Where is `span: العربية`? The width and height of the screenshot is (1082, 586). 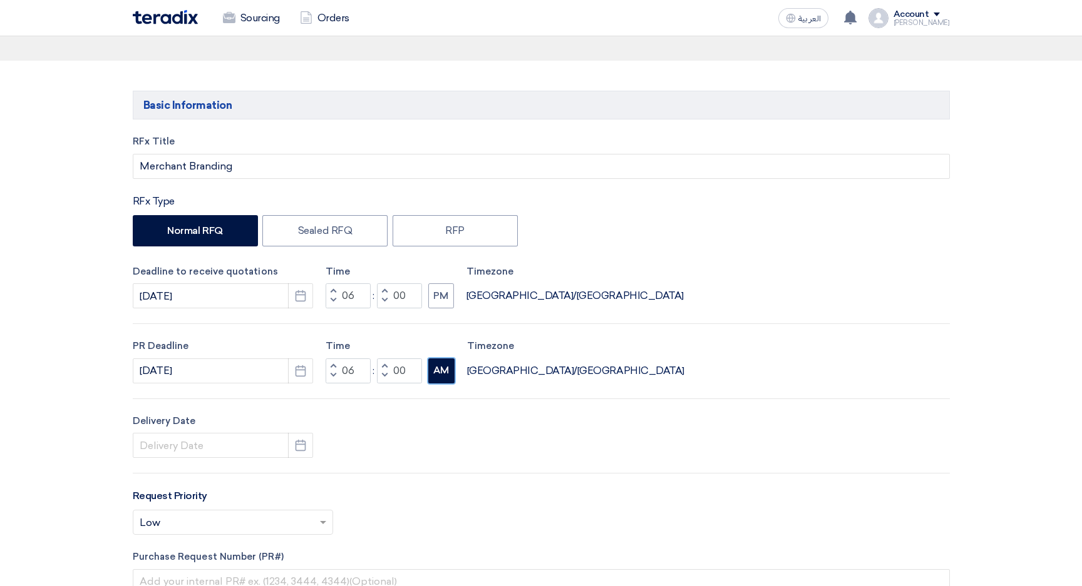
span: العربية is located at coordinates (809, 19).